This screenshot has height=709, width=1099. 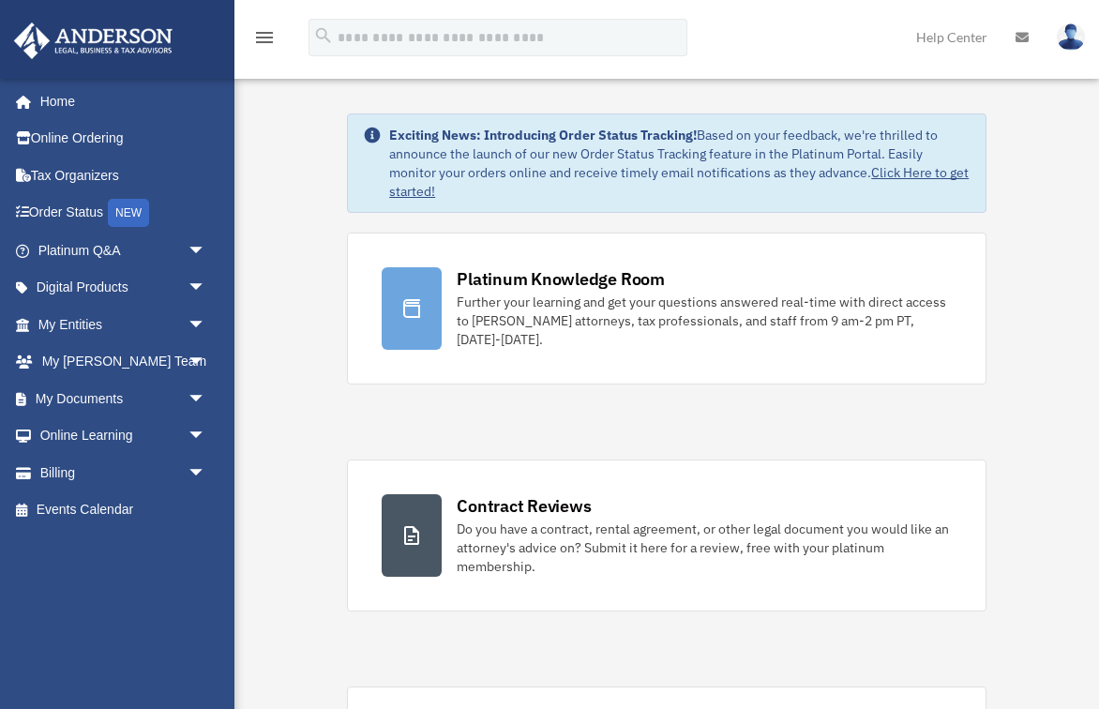 What do you see at coordinates (124, 473) in the screenshot?
I see `a: Billingarrow_drop_down` at bounding box center [124, 473].